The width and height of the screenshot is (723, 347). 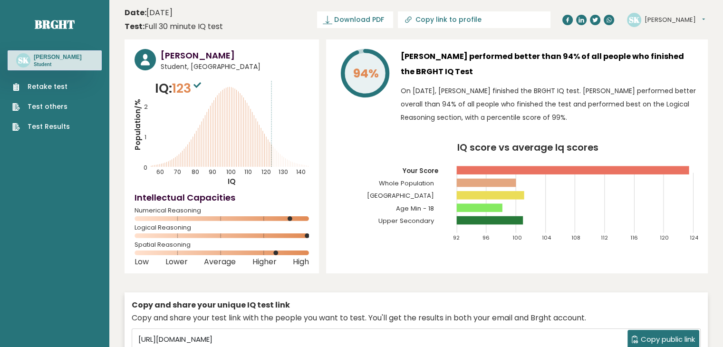 I want to click on tspan: 124, so click(x=694, y=238).